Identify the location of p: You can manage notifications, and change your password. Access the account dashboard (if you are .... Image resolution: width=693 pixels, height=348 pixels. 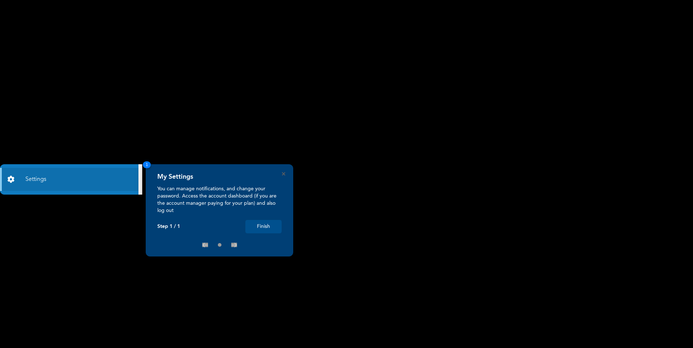
(219, 200).